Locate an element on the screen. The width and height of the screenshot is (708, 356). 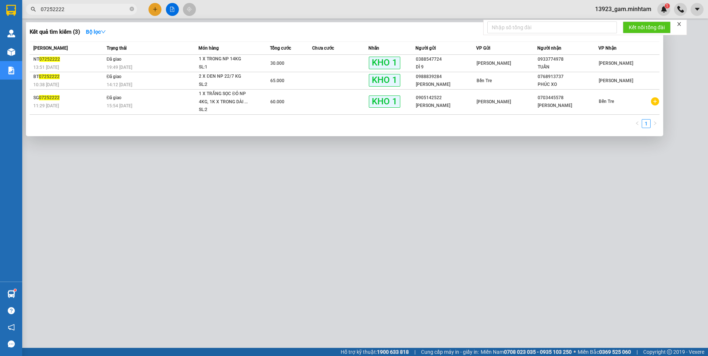
strong: Bộ lọc is located at coordinates (96, 32).